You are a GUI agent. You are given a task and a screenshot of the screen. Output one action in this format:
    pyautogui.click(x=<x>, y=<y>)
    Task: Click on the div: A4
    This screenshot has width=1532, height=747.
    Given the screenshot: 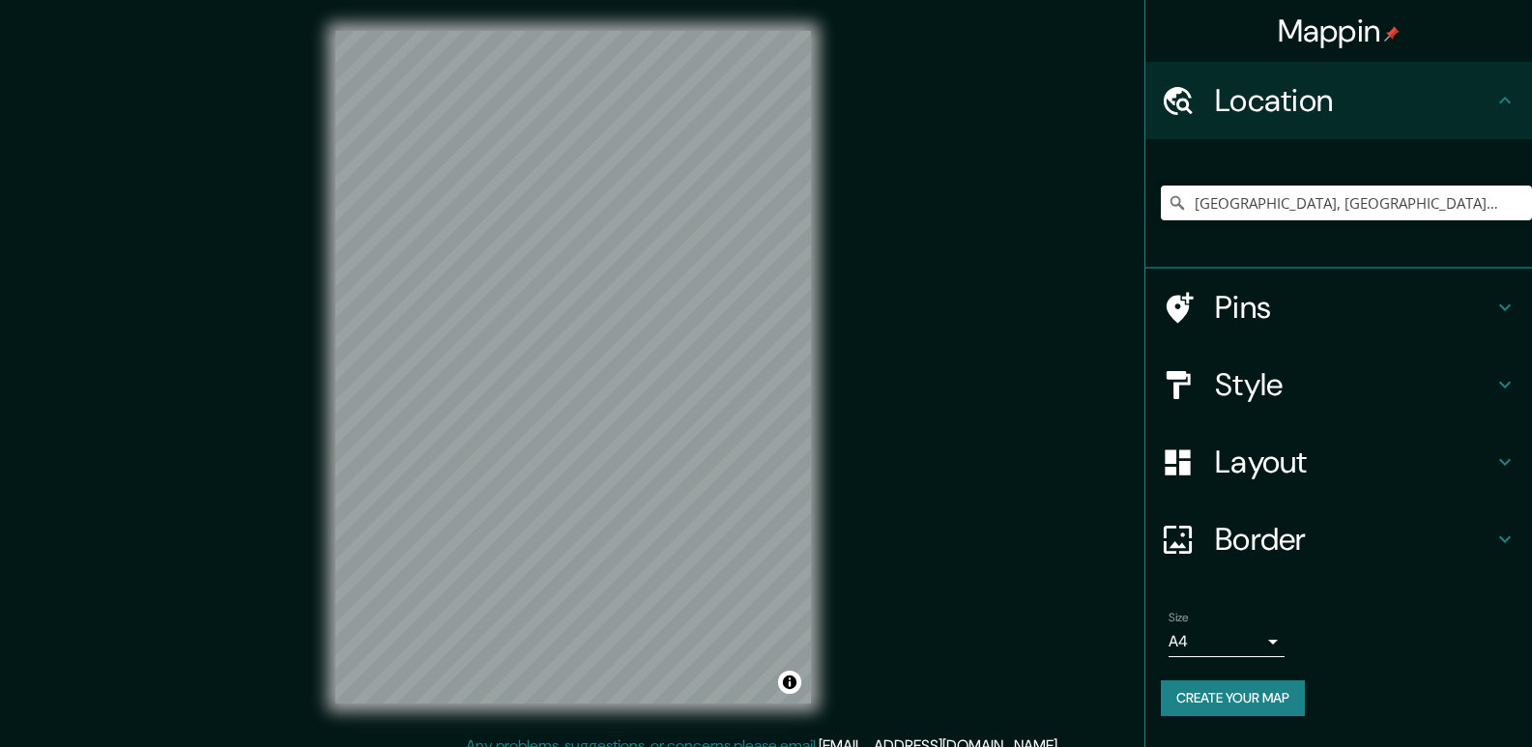 What is the action you would take?
    pyautogui.click(x=1226, y=642)
    